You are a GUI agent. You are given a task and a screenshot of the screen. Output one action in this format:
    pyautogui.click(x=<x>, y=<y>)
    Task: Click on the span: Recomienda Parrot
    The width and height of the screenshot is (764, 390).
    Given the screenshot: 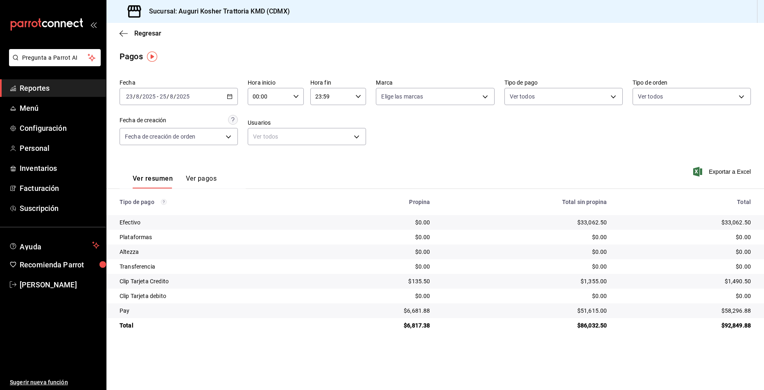 What is the action you would take?
    pyautogui.click(x=59, y=265)
    